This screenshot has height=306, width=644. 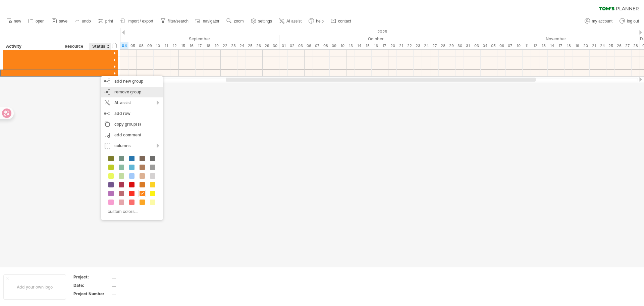 I want to click on div: Wednesday, 24 September 2025, so click(x=241, y=46).